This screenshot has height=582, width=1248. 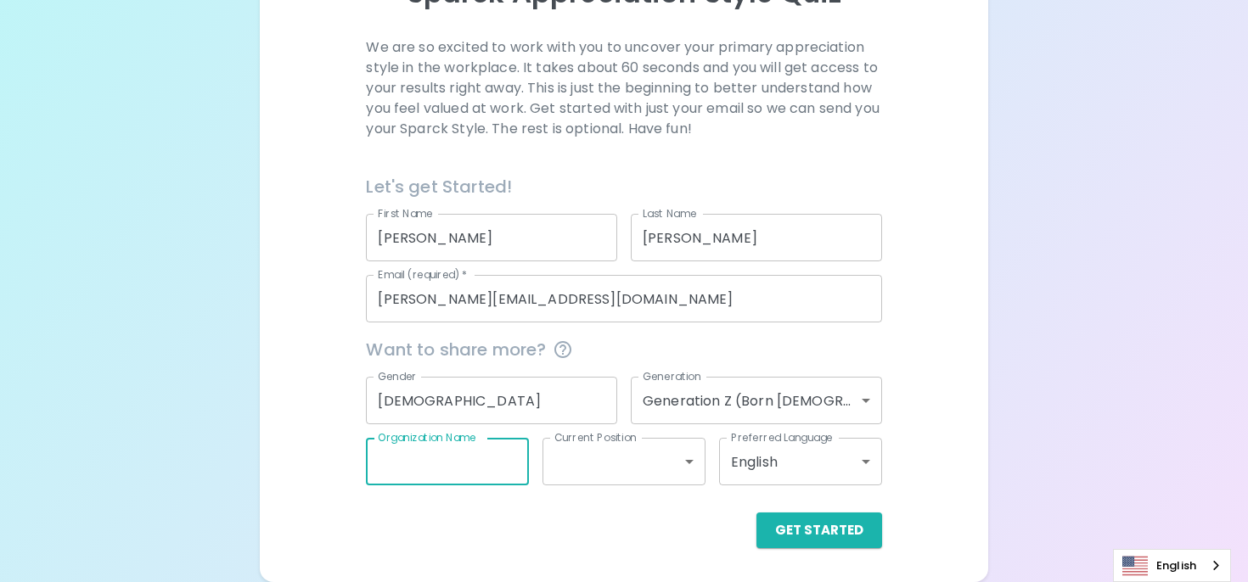 What do you see at coordinates (1172, 566) in the screenshot?
I see `aside: Language selected: English` at bounding box center [1172, 566].